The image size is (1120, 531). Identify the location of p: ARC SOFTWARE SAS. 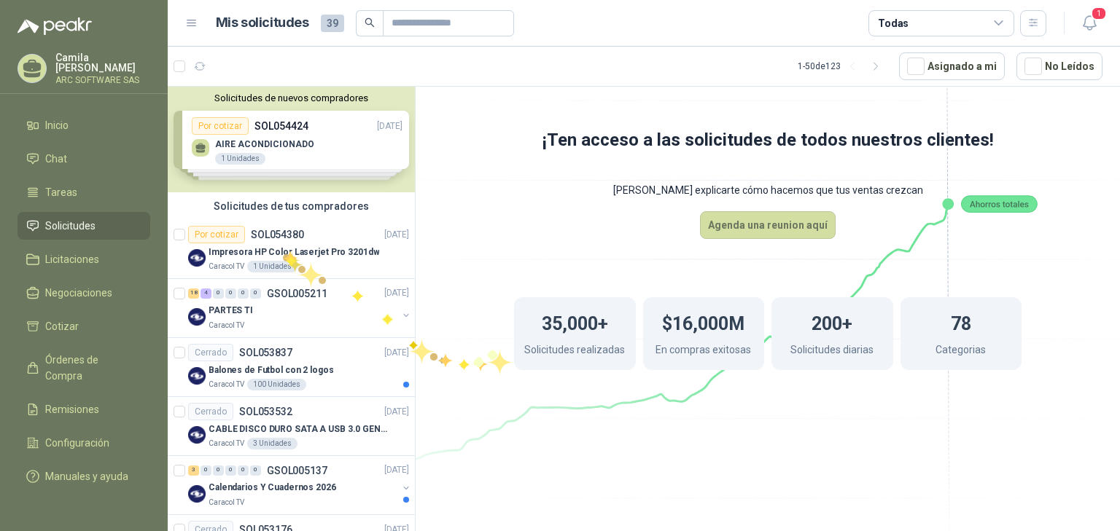
(103, 80).